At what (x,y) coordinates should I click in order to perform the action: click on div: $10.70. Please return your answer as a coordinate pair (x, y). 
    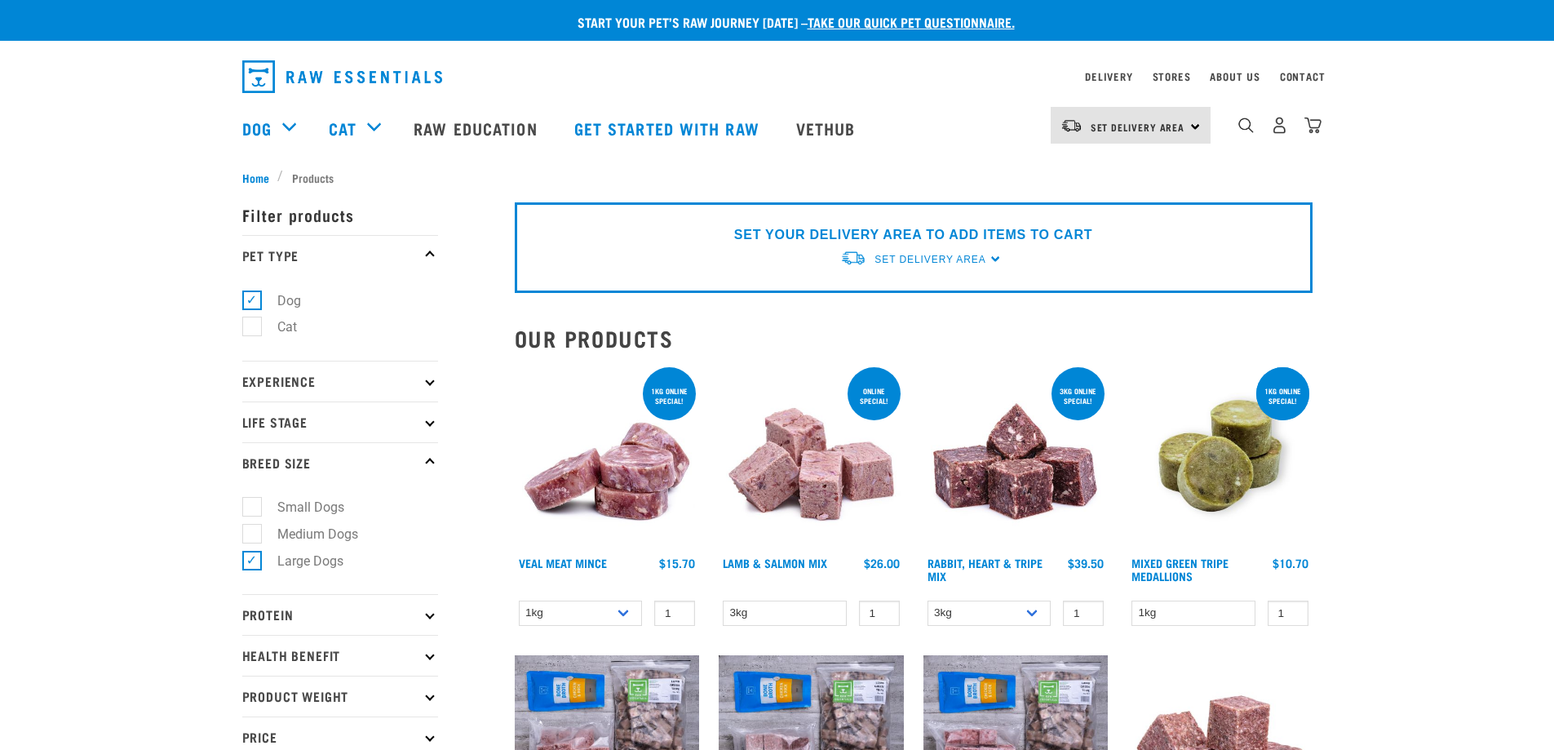
    Looking at the image, I should click on (1291, 563).